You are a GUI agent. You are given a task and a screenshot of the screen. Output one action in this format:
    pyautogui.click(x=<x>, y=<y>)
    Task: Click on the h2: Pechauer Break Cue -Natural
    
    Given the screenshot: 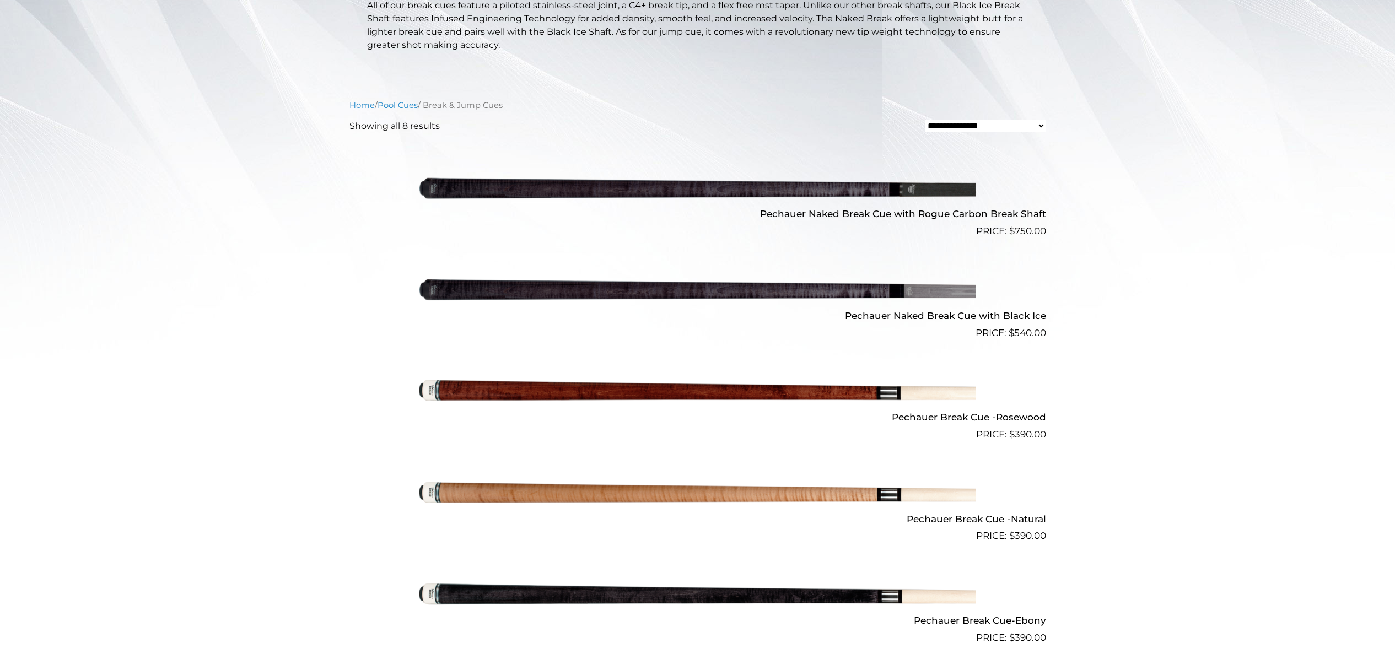 What is the action you would take?
    pyautogui.click(x=698, y=519)
    